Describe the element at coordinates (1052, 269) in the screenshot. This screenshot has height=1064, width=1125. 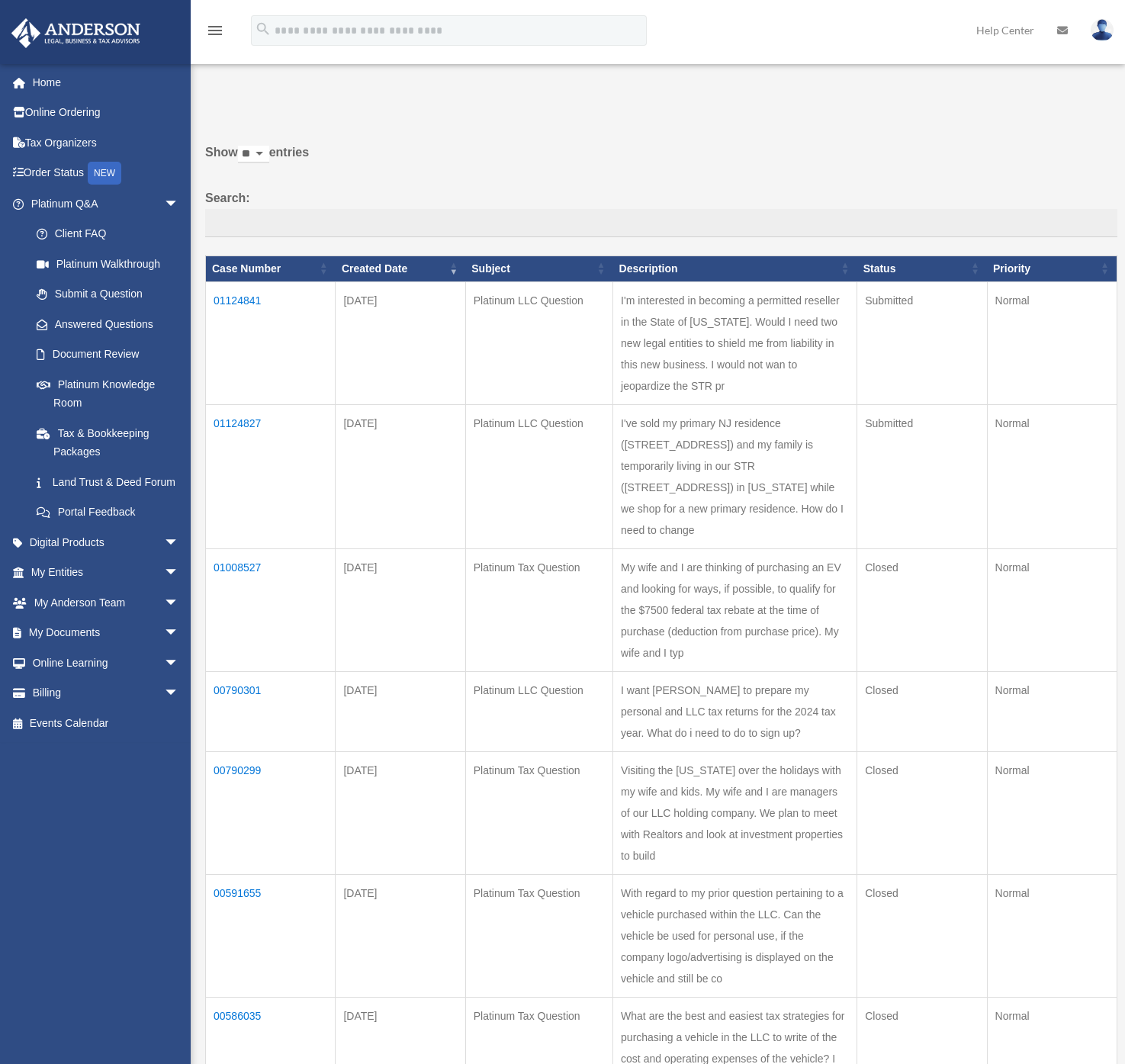
I see `th: Priority: activate to sort column ascending` at that location.